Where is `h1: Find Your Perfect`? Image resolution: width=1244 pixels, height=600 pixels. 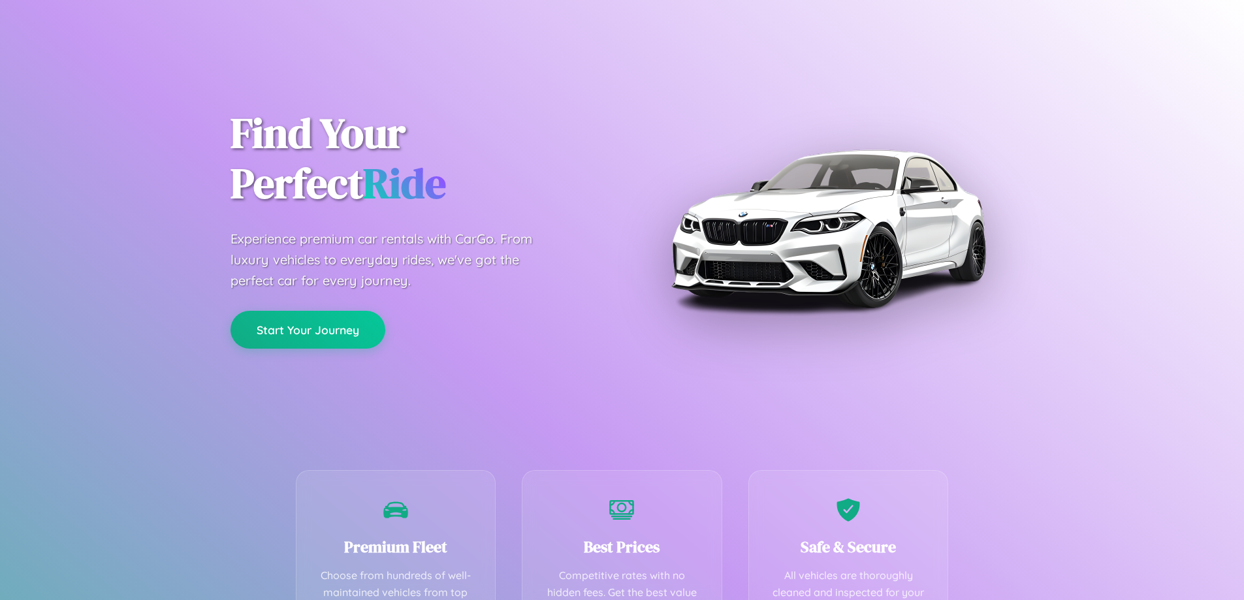
h1: Find Your Perfect is located at coordinates (417, 159).